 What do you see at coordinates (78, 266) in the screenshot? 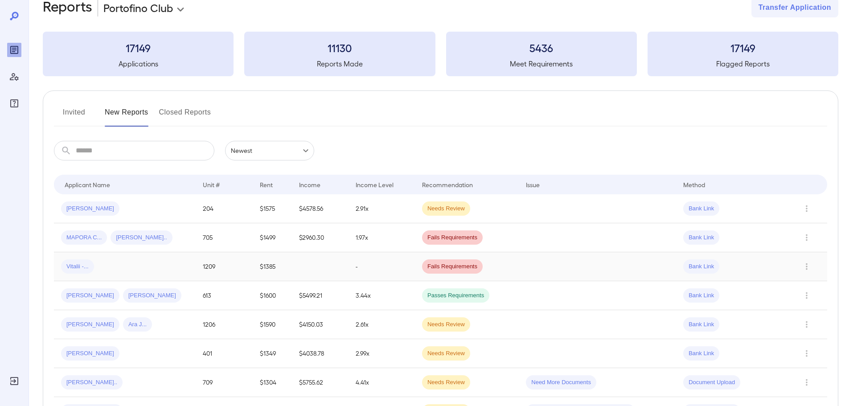
I see `span: Vitalii -...` at bounding box center [78, 266].